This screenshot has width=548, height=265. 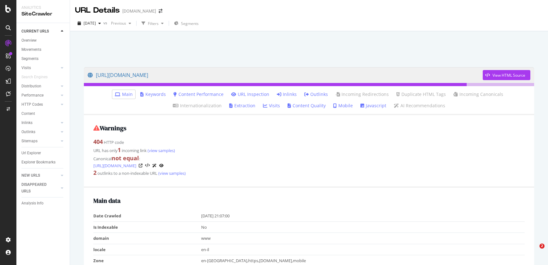 I want to click on div: Performance, so click(x=33, y=95).